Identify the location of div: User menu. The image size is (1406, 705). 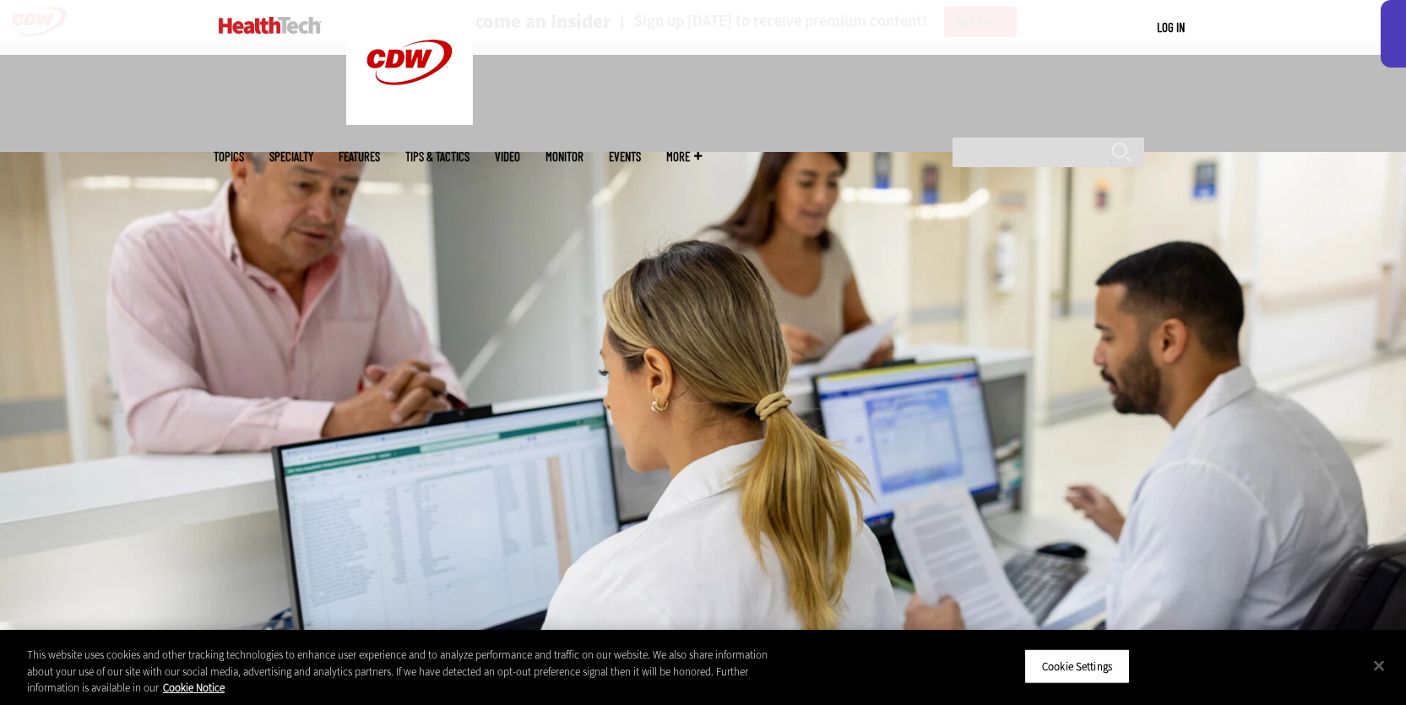
(1170, 27).